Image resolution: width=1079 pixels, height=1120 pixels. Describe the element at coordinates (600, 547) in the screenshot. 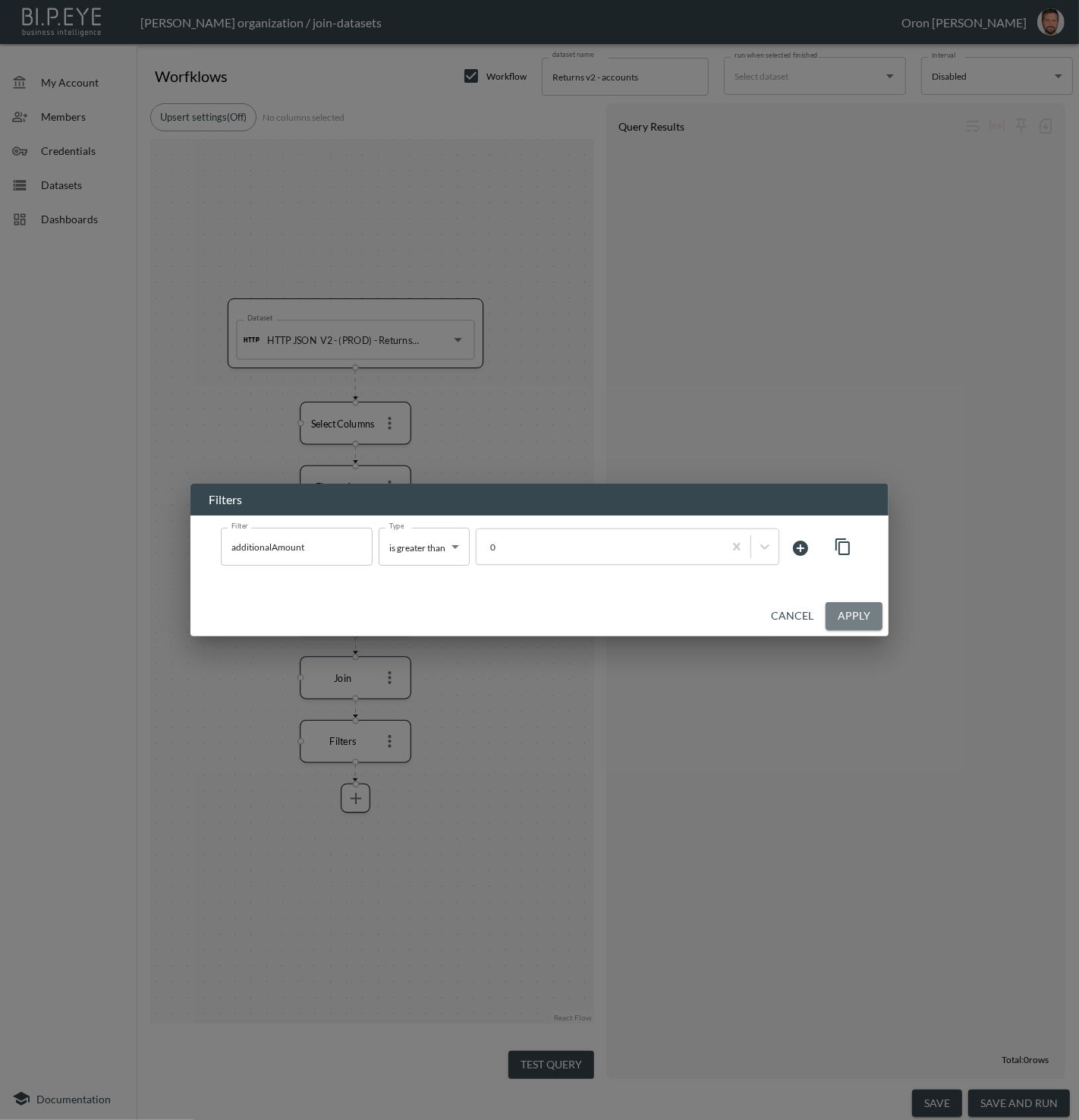

I see `div: 0` at that location.